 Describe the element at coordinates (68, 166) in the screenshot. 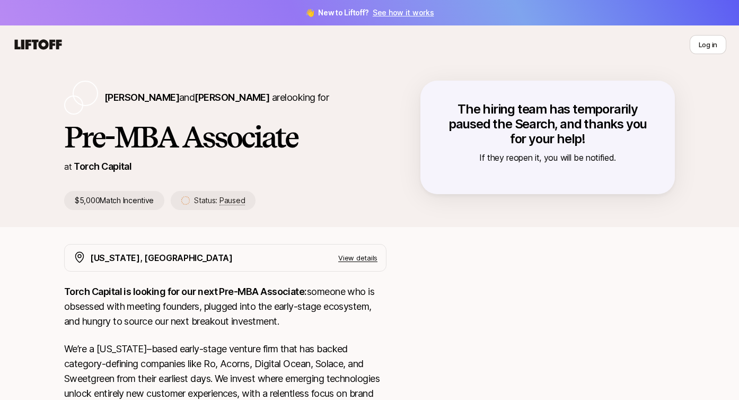

I see `p: at` at that location.